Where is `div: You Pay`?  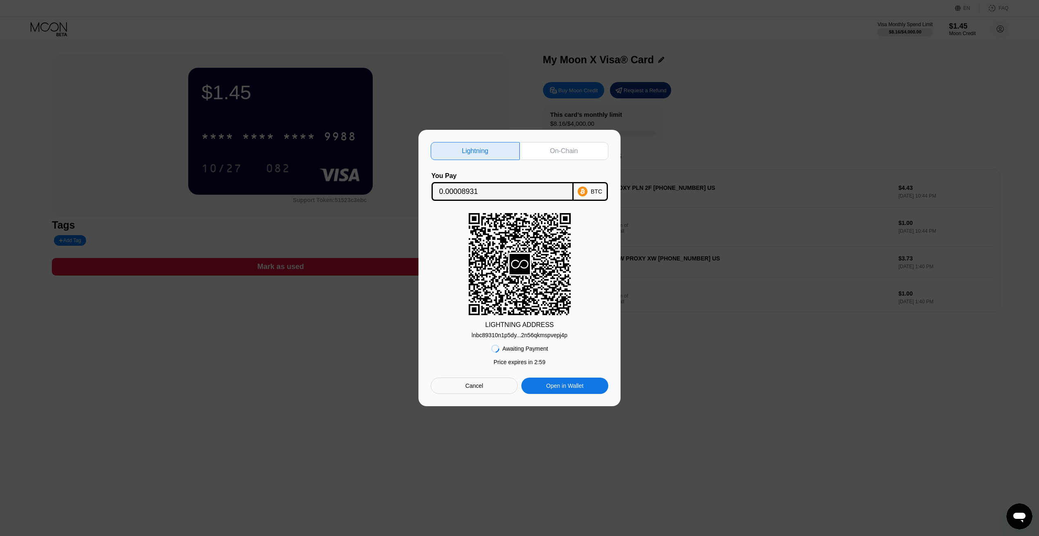 div: You Pay is located at coordinates (502, 176).